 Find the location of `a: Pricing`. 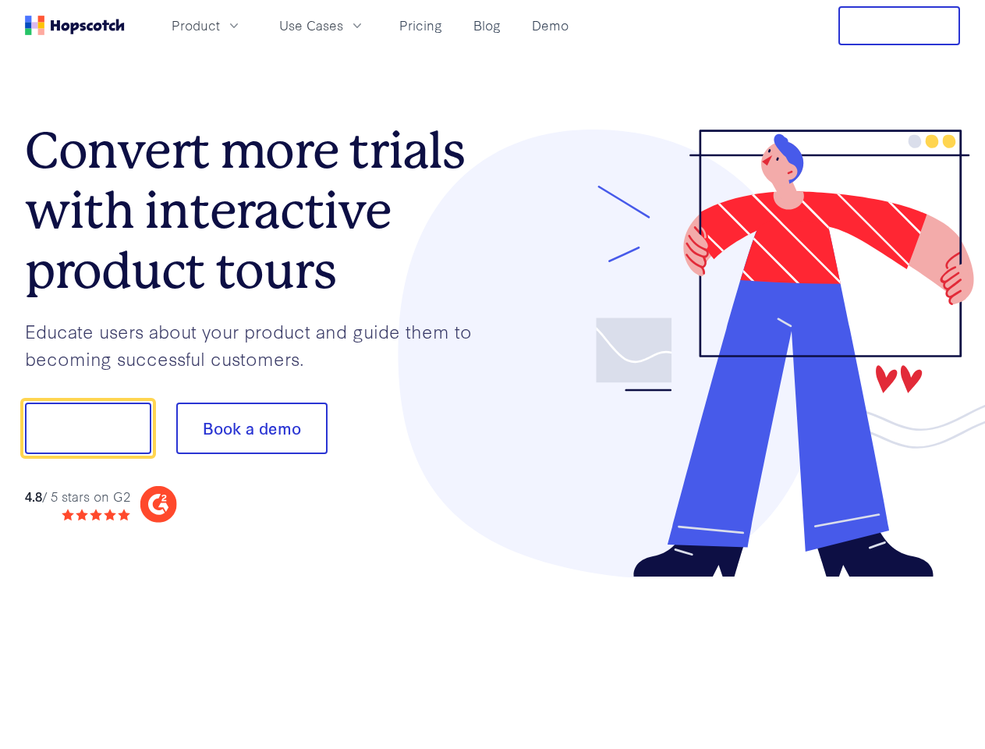

a: Pricing is located at coordinates (421, 25).